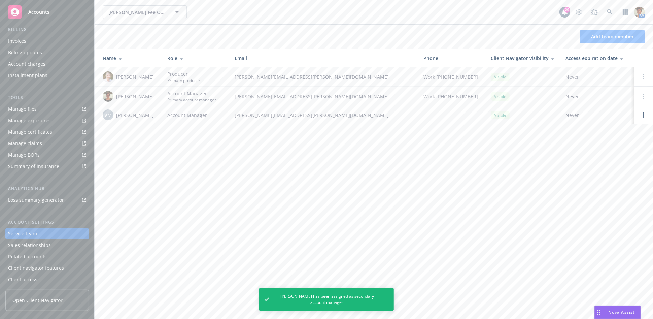 This screenshot has width=653, height=319. What do you see at coordinates (29, 121) in the screenshot?
I see `div: Manage exposures` at bounding box center [29, 121].